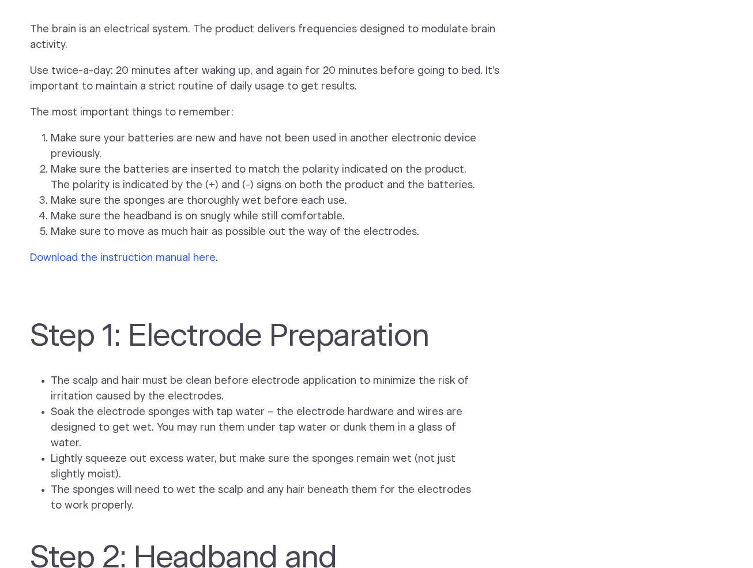 The image size is (753, 568). Describe the element at coordinates (265, 232) in the screenshot. I see `li: Make sure to move as much hair as possible out the way of the electrodes.` at that location.